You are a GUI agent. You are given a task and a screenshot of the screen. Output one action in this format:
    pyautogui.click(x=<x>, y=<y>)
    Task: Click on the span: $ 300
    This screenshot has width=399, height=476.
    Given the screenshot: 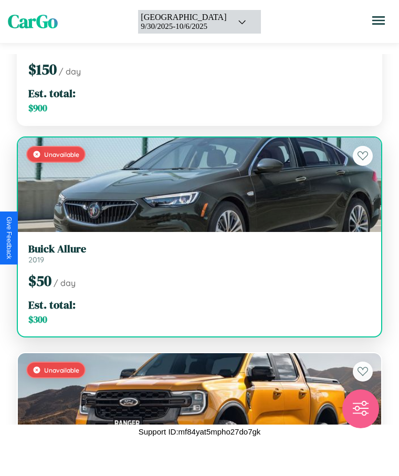 What is the action you would take?
    pyautogui.click(x=38, y=320)
    